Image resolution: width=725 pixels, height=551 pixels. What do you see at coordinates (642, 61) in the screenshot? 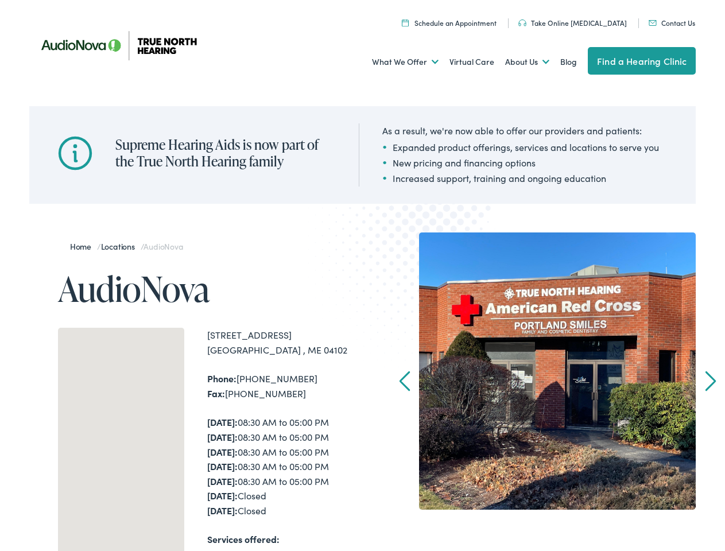
I see `a: Find a Hearing Clinic` at bounding box center [642, 61].